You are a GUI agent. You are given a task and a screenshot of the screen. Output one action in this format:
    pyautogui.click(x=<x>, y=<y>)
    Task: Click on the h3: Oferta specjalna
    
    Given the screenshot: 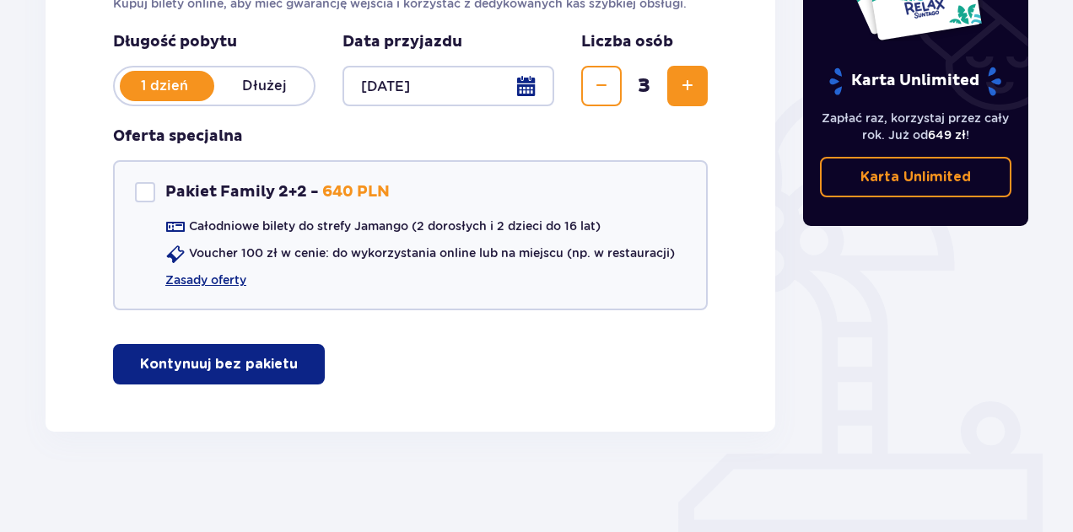 What is the action you would take?
    pyautogui.click(x=178, y=137)
    